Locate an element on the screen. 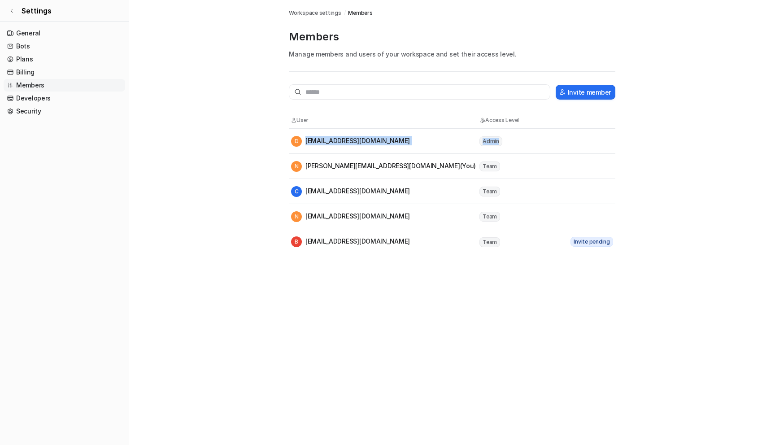 Image resolution: width=775 pixels, height=445 pixels. p: Members is located at coordinates (452, 37).